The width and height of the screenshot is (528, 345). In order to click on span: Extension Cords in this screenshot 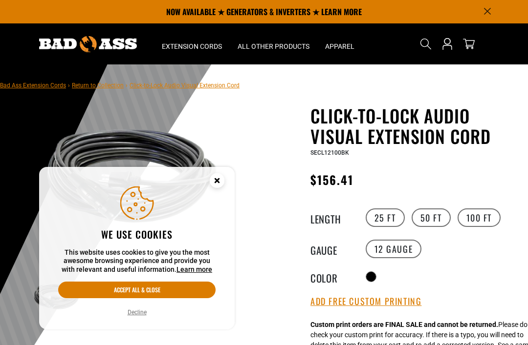, I will do `click(192, 46)`.